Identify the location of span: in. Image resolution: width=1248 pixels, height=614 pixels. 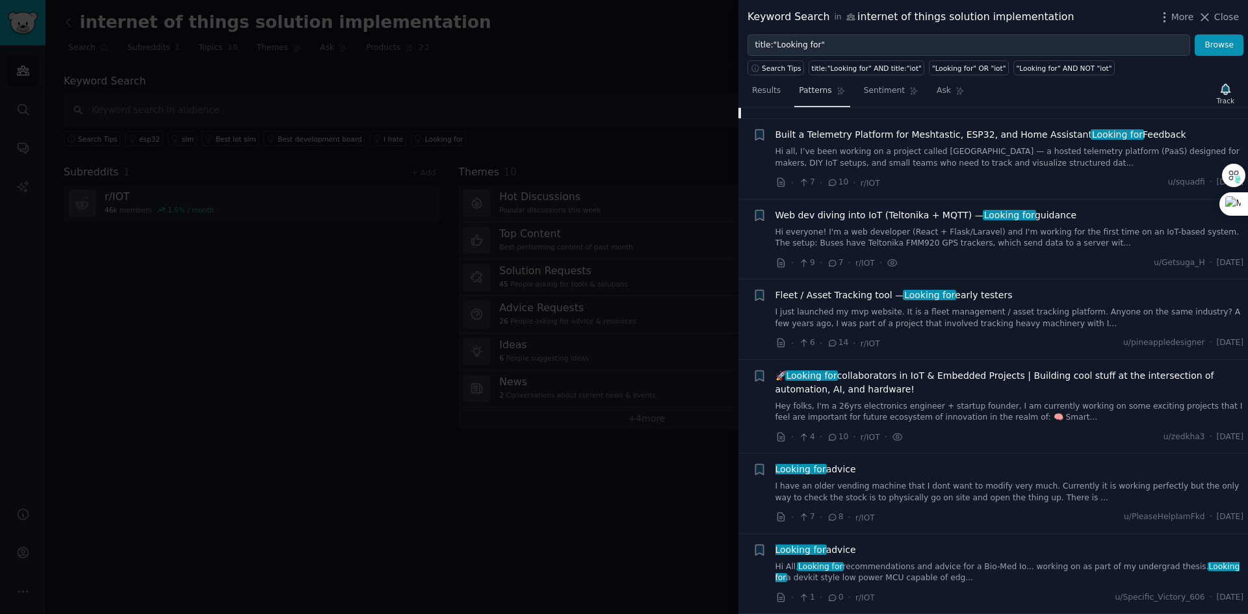
(837, 18).